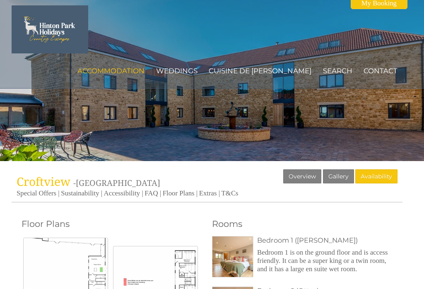 This screenshot has height=289, width=424. What do you see at coordinates (303, 177) in the screenshot?
I see `a: Overview` at bounding box center [303, 177].